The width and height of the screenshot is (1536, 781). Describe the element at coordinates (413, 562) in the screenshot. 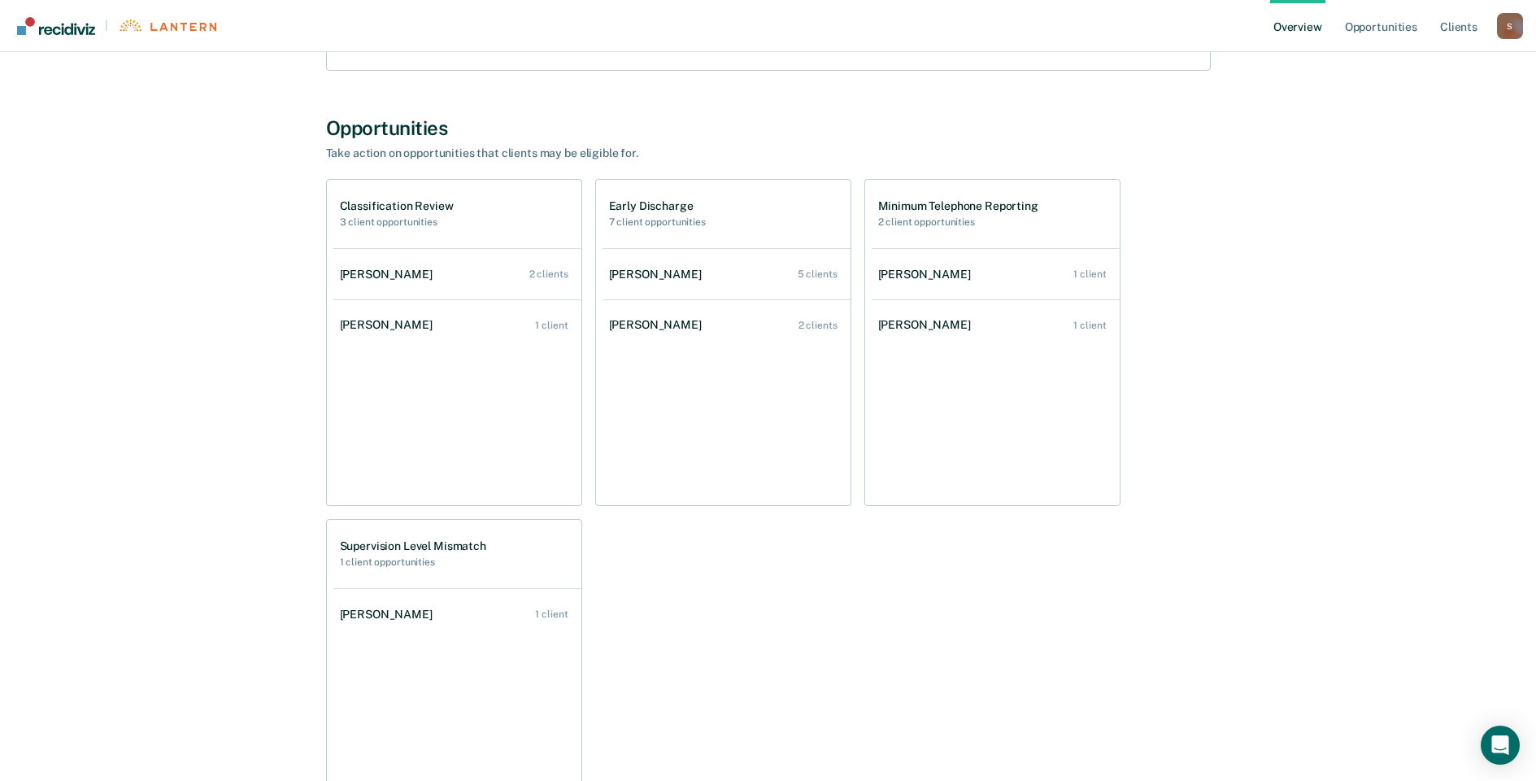

I see `h2: 1 client opportunities` at that location.